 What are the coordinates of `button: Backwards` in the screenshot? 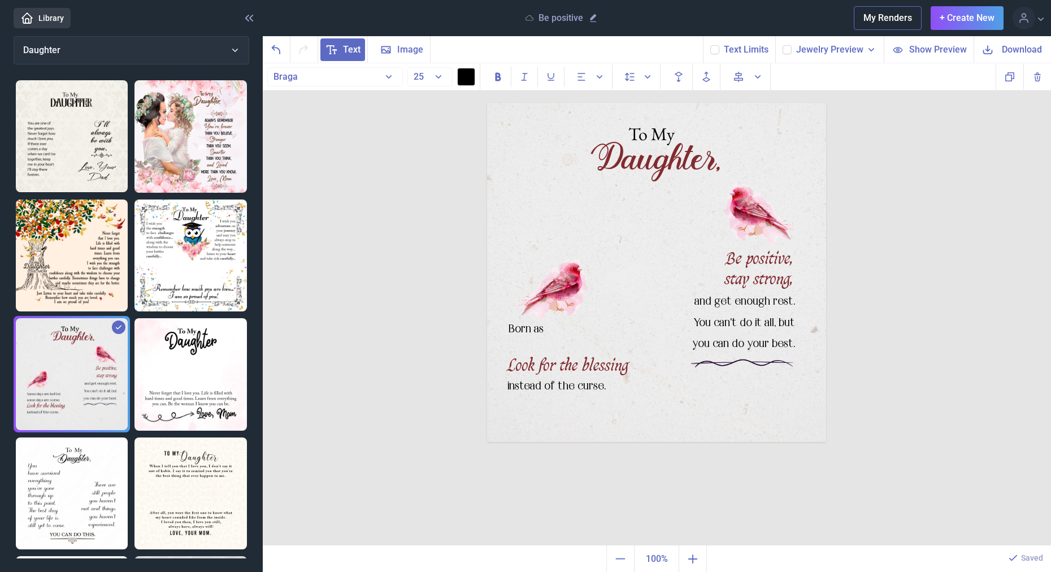 It's located at (679, 77).